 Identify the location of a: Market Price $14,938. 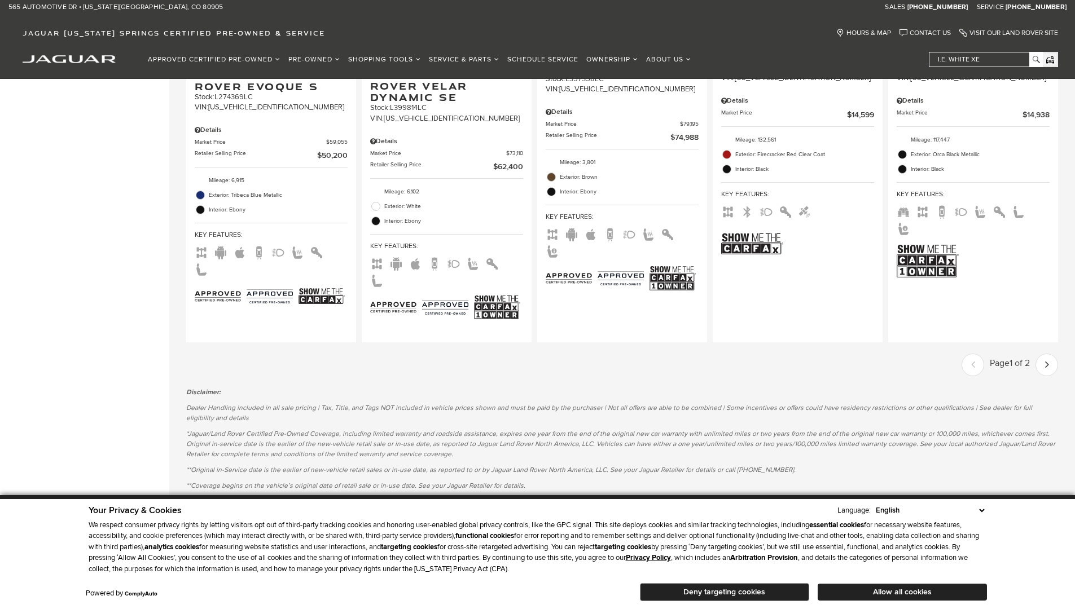
(973, 115).